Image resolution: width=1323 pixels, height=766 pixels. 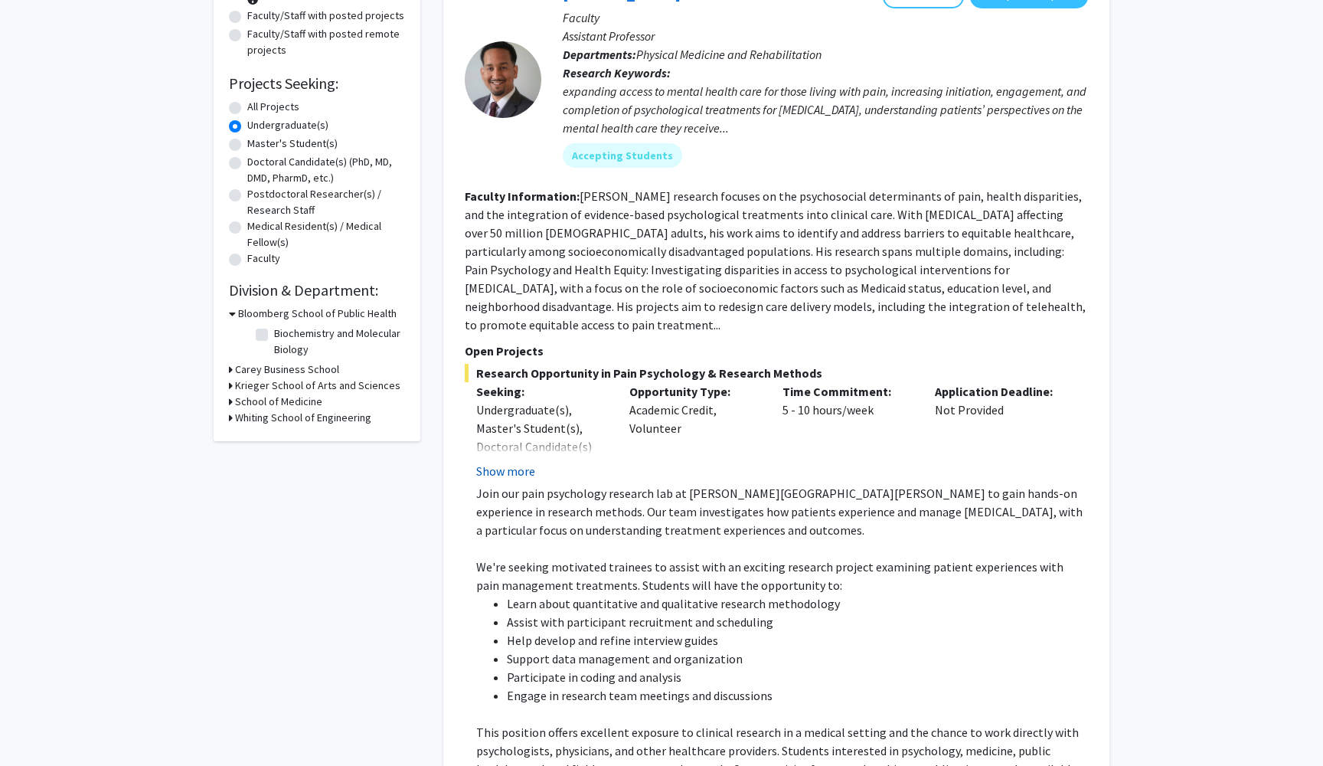 What do you see at coordinates (825, 36) in the screenshot?
I see `p: Assistant Professor` at bounding box center [825, 36].